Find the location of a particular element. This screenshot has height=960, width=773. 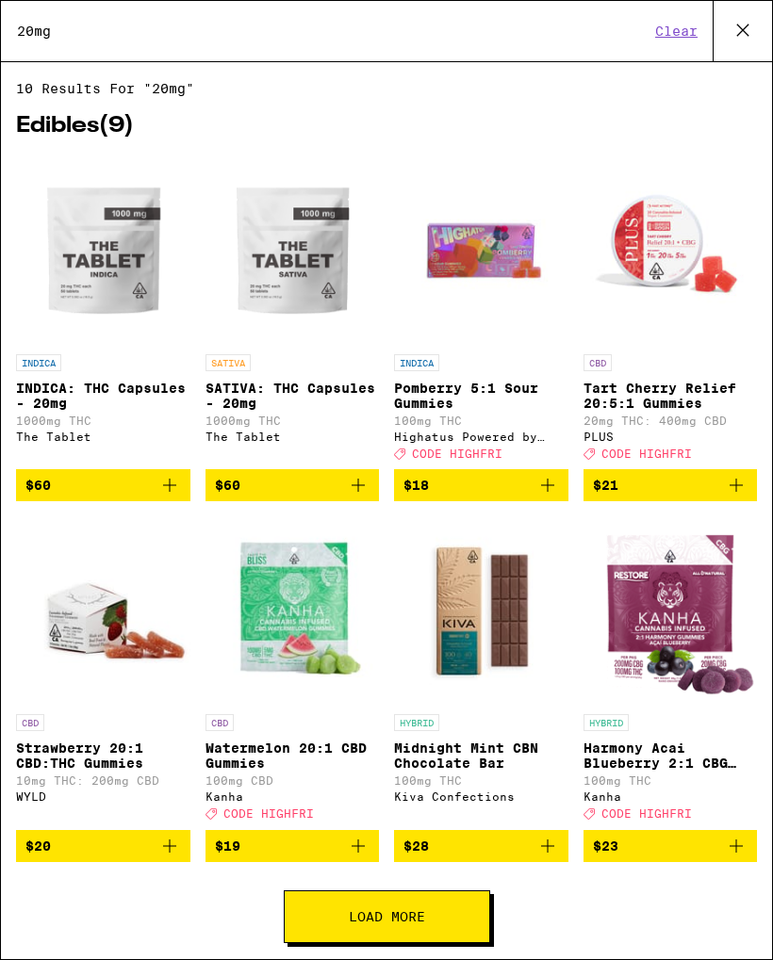

div: PLUS is located at coordinates (670, 436).